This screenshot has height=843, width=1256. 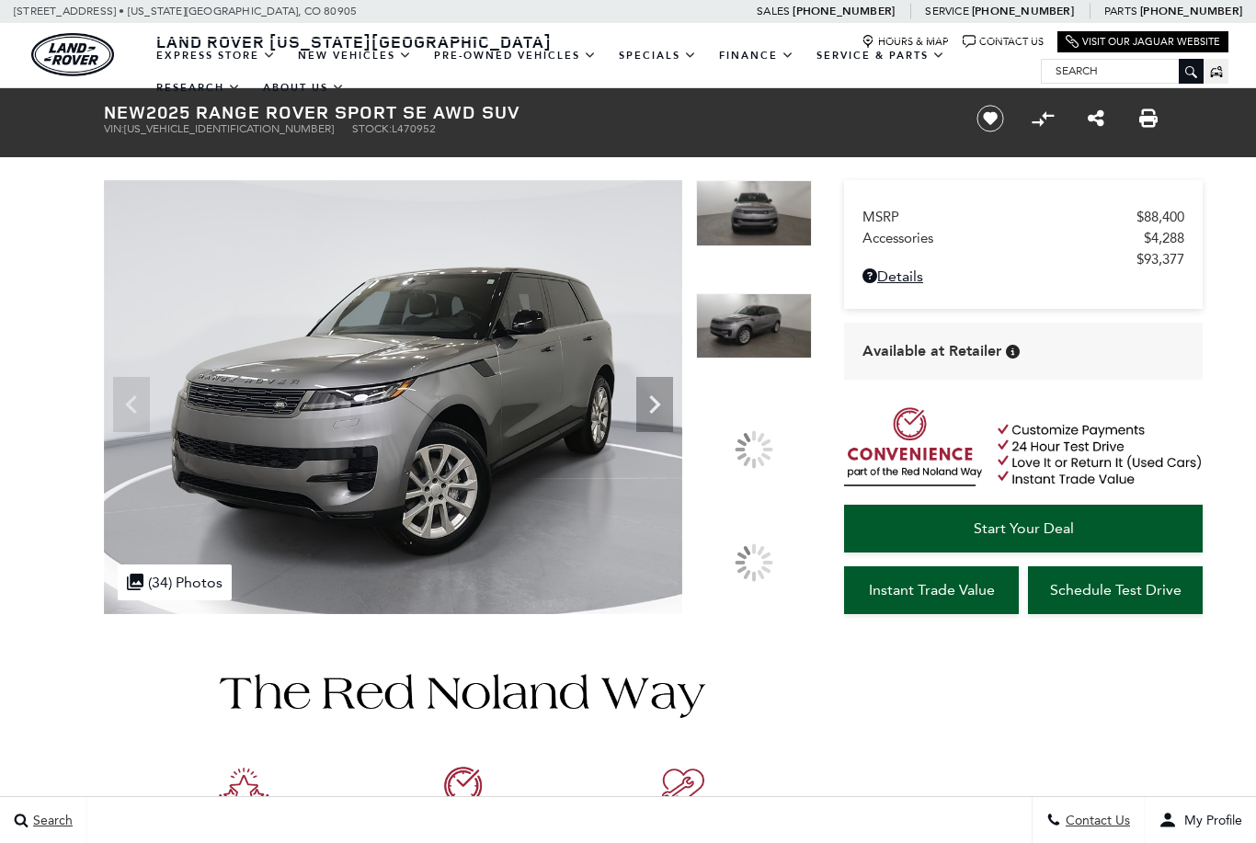 What do you see at coordinates (73, 54) in the screenshot?
I see `img: Land Rover` at bounding box center [73, 54].